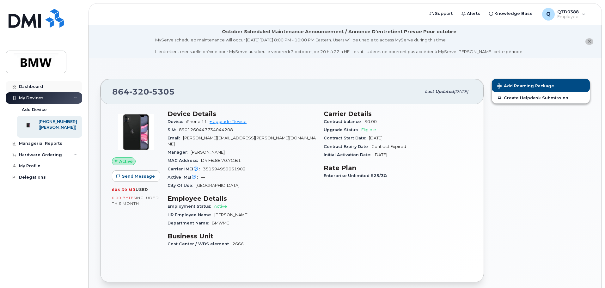 Image resolution: width=605 pixels, height=288 pixels. I want to click on span: 8901260447734044208, so click(206, 130).